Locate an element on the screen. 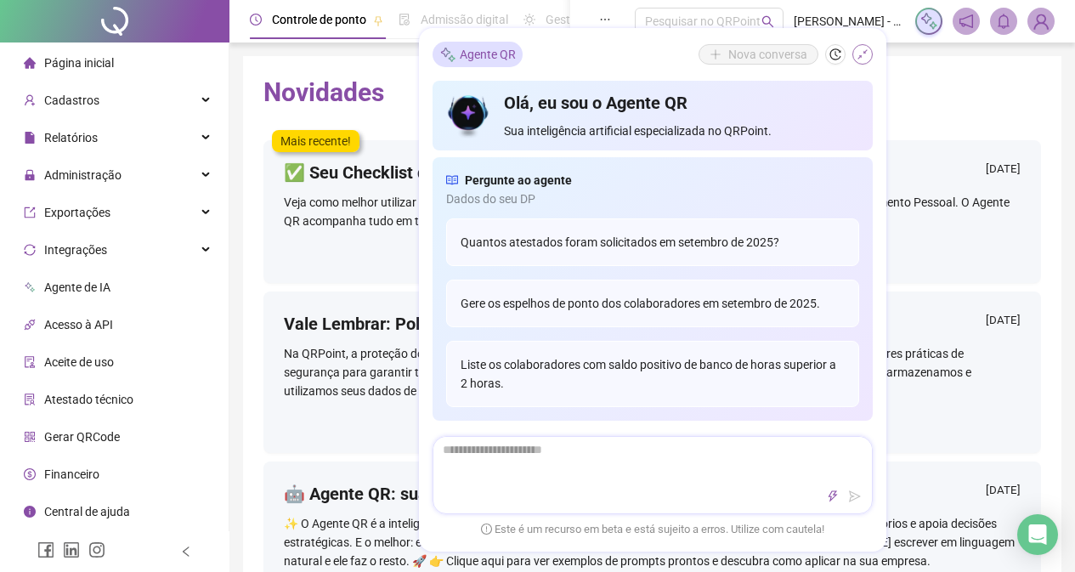  span: instagram is located at coordinates (97, 550).